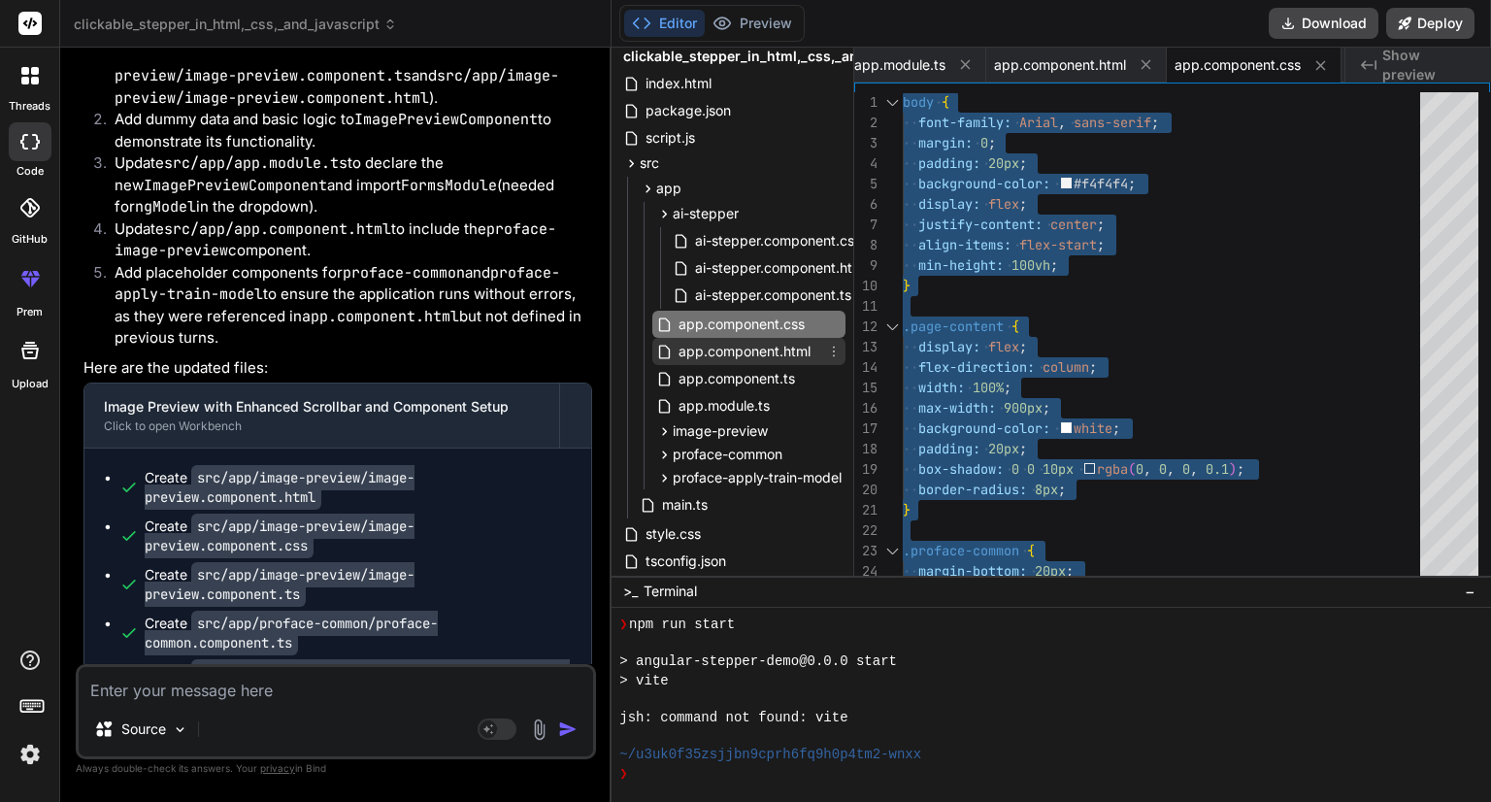 The width and height of the screenshot is (1491, 802). What do you see at coordinates (1058, 469) in the screenshot?
I see `span: 10px` at bounding box center [1058, 469].